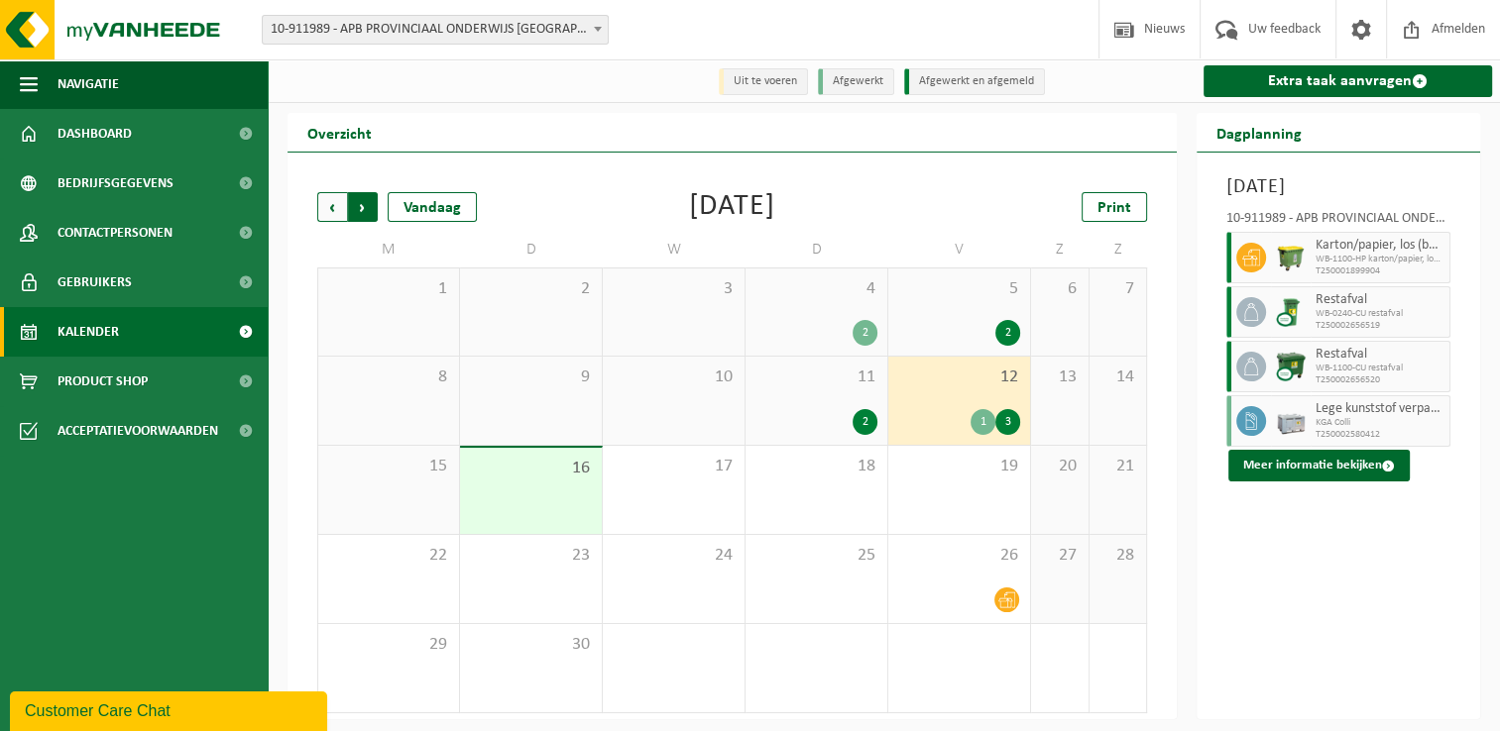  I want to click on li: Uit te voeren, so click(763, 81).